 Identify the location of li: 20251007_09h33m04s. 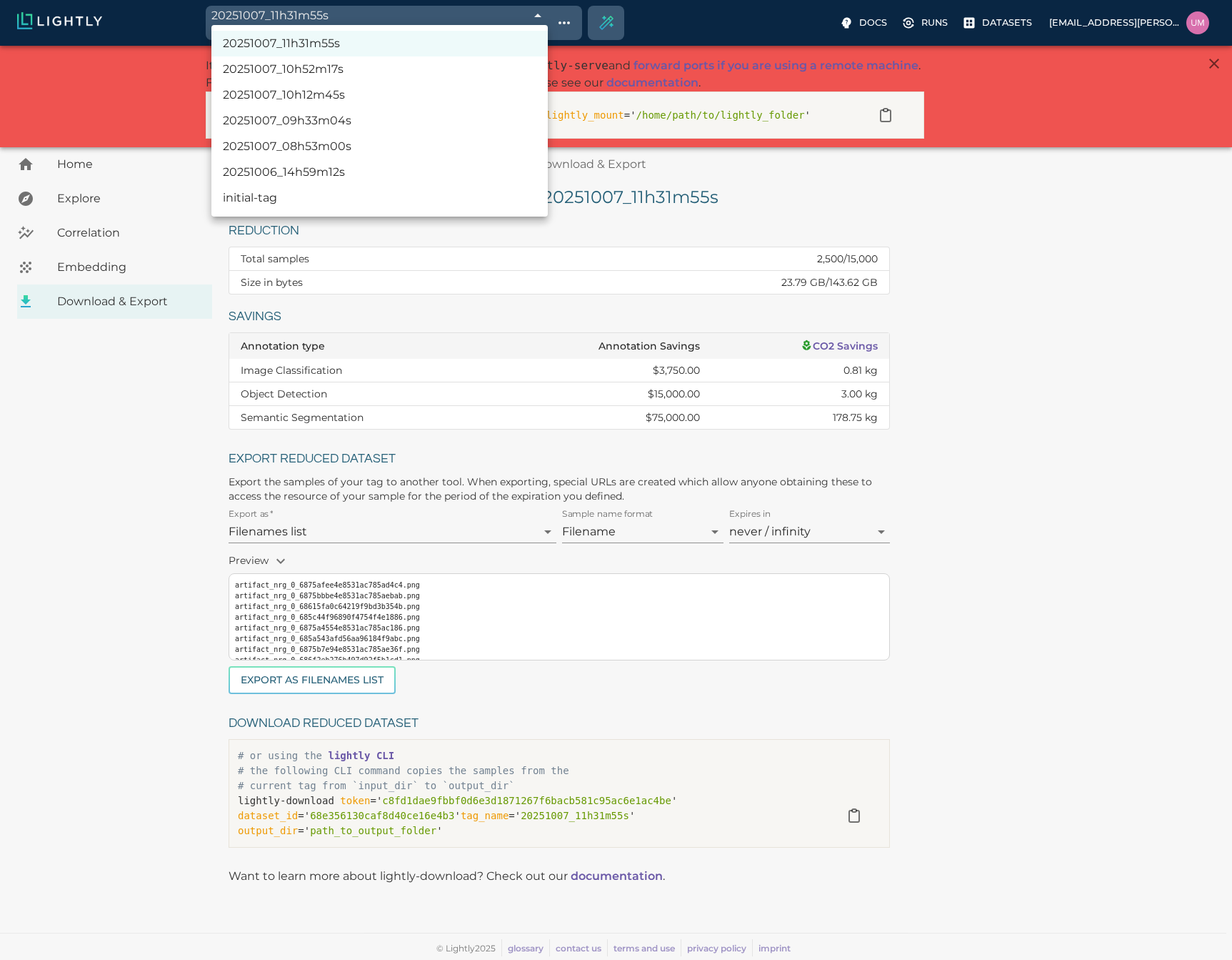
(379, 121).